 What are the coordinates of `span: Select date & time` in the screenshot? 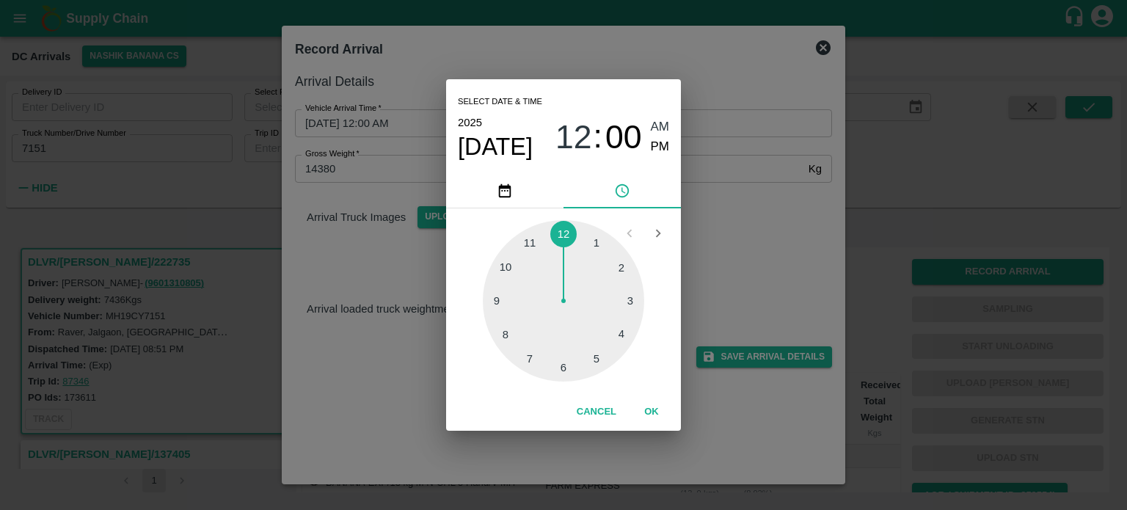 It's located at (500, 102).